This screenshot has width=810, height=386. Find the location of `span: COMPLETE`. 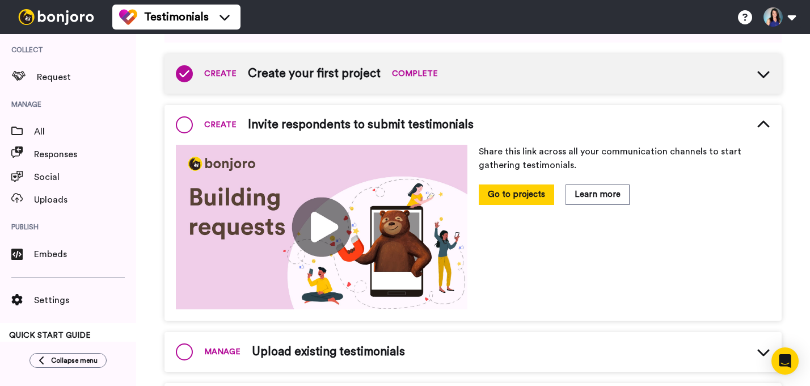

span: COMPLETE is located at coordinates (415, 74).